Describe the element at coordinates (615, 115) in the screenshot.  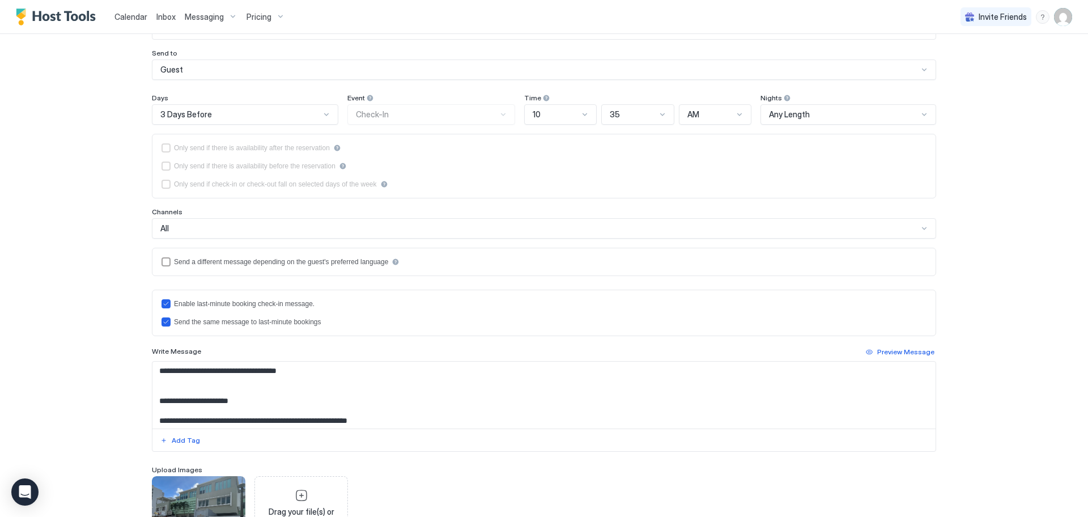
I see `span: 35` at that location.